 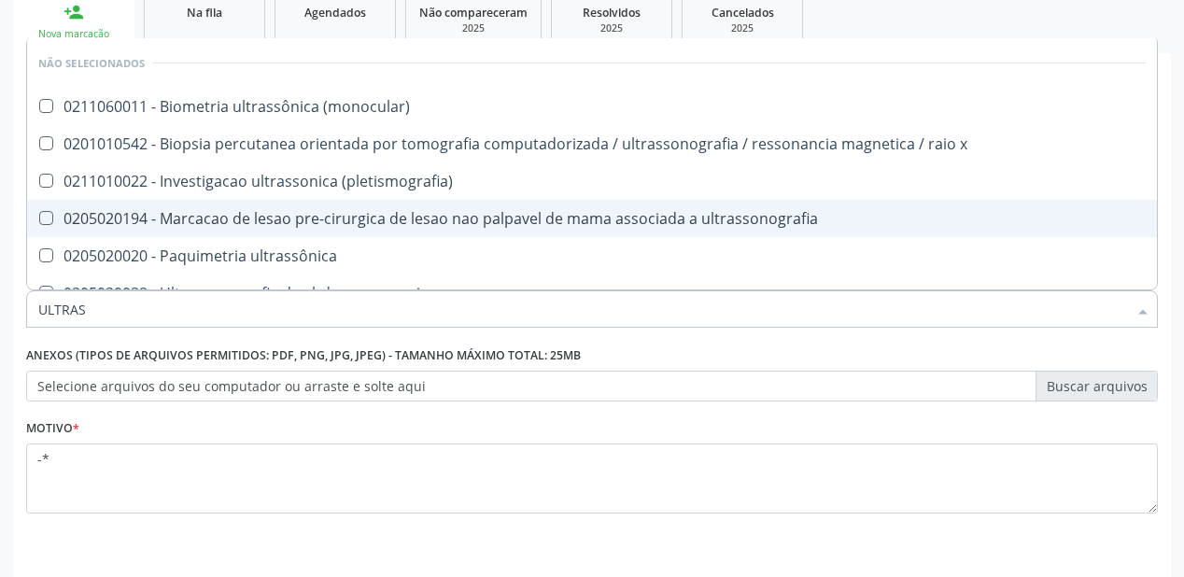 What do you see at coordinates (74, 12) in the screenshot?
I see `div: person_add` at bounding box center [74, 12].